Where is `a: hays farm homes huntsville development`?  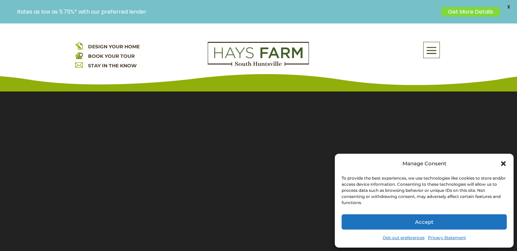 a: hays farm homes huntsville development is located at coordinates (258, 65).